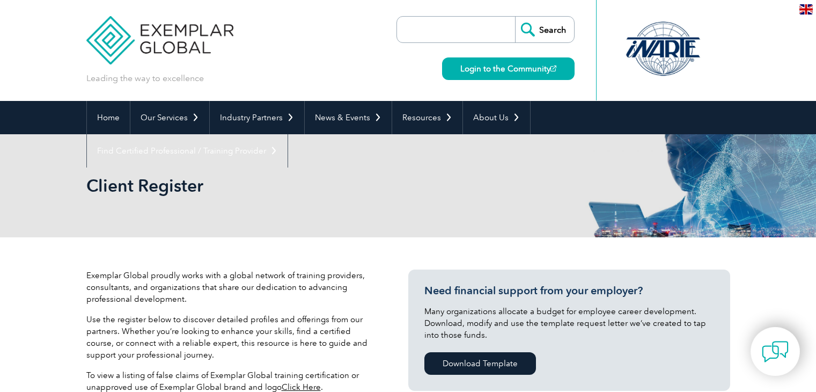 The image size is (816, 392). What do you see at coordinates (187, 151) in the screenshot?
I see `a: Find Certified Professional / Training Provider` at bounding box center [187, 151].